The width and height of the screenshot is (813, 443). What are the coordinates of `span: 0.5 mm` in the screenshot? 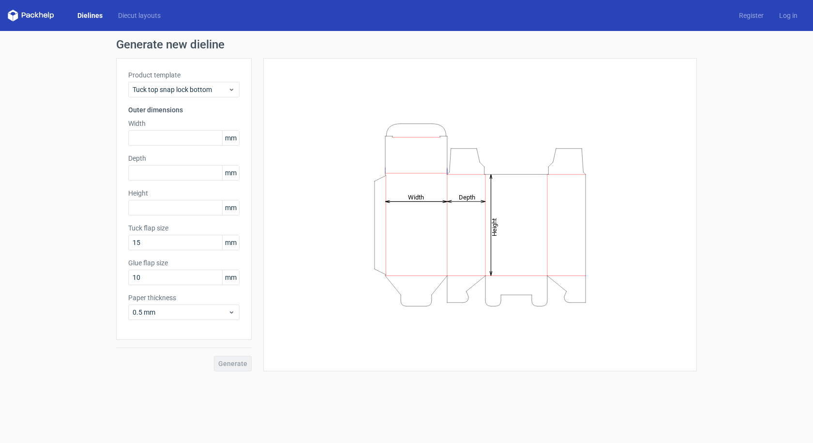 It's located at (180, 312).